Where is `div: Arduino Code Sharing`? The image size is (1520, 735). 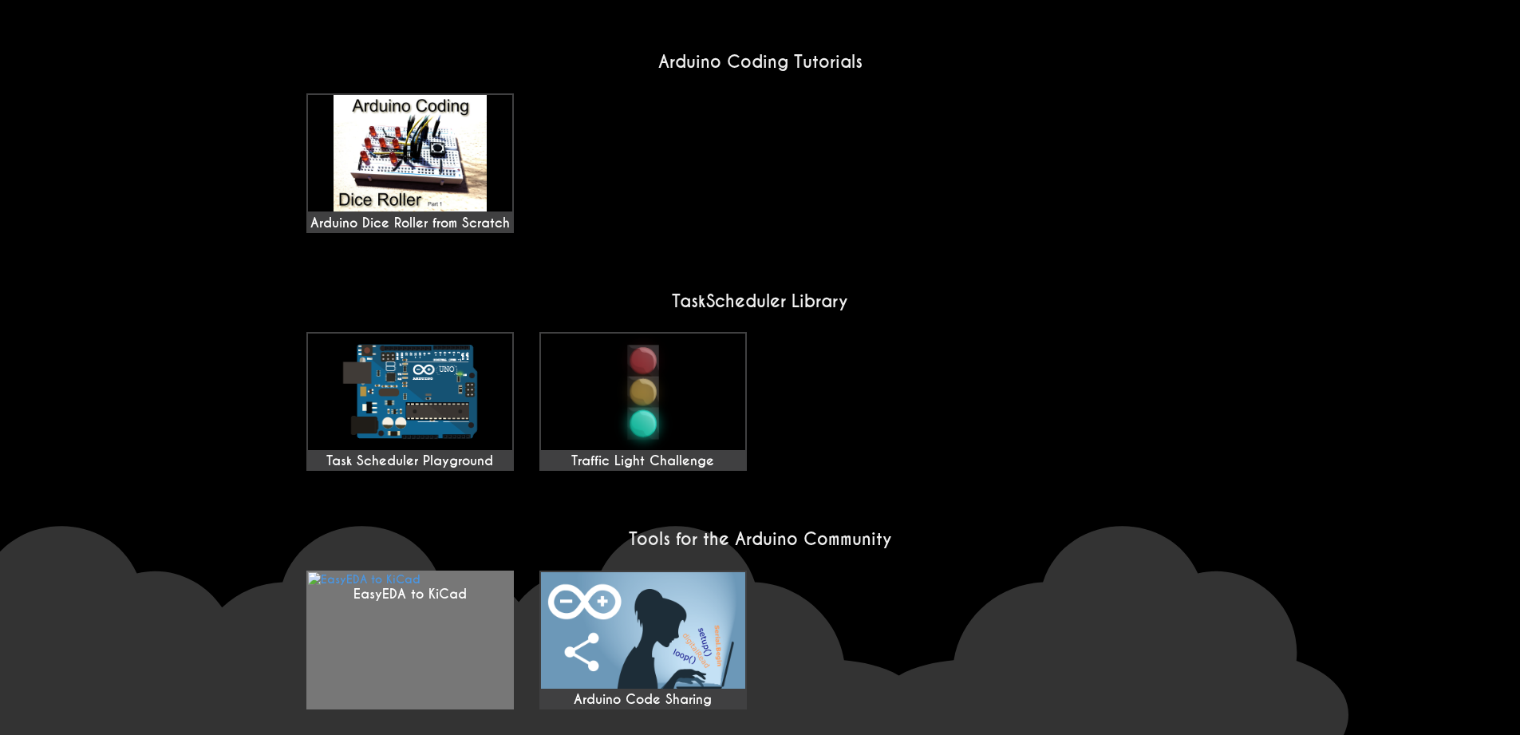 div: Arduino Code Sharing is located at coordinates (643, 700).